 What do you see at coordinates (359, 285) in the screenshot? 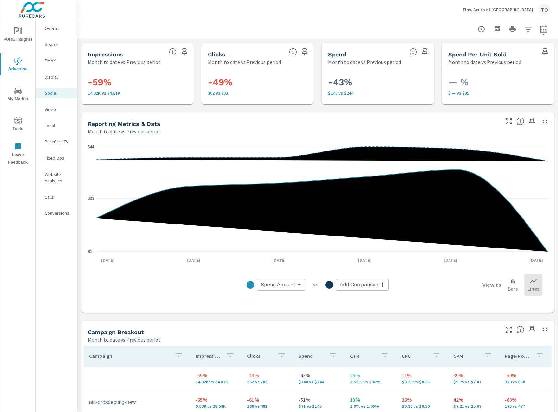
I see `span: Add Comparison` at bounding box center [359, 285].